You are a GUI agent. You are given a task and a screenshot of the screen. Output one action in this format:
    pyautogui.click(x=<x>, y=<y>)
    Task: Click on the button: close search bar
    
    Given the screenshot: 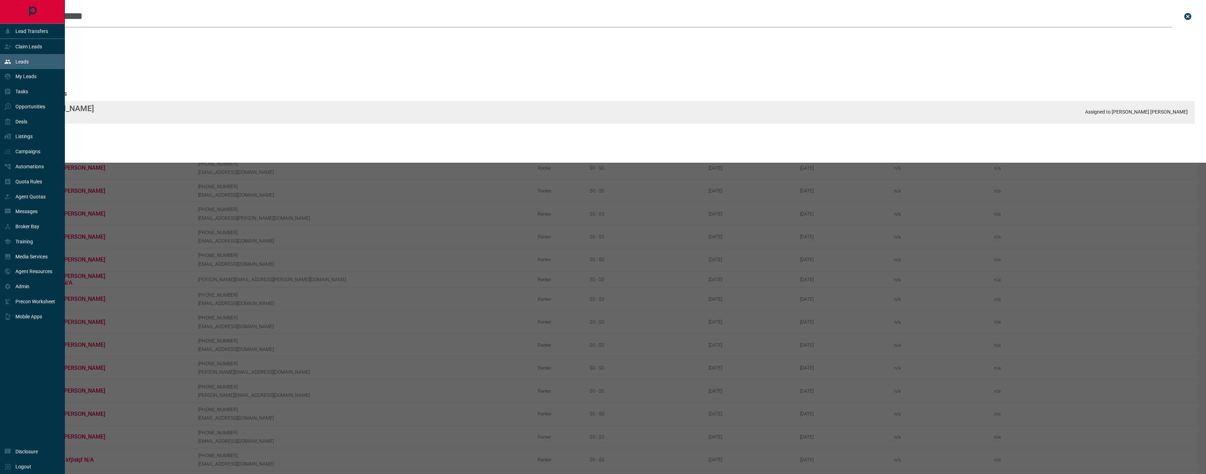 What is the action you would take?
    pyautogui.click(x=1188, y=16)
    